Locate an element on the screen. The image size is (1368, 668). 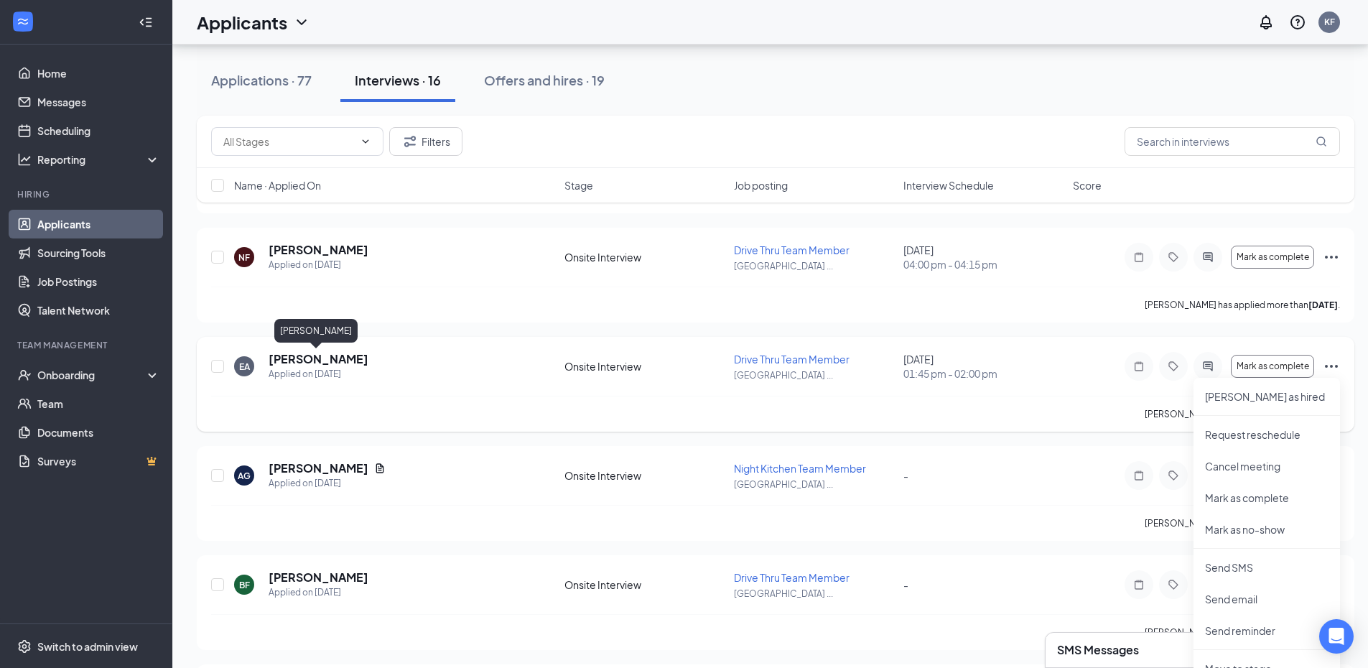
svg: UserCheck is located at coordinates (24, 375).